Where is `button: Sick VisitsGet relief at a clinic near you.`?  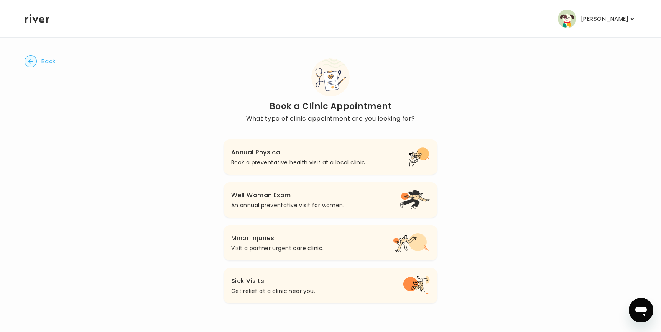 button: Sick VisitsGet relief at a clinic near you. is located at coordinates (330, 286).